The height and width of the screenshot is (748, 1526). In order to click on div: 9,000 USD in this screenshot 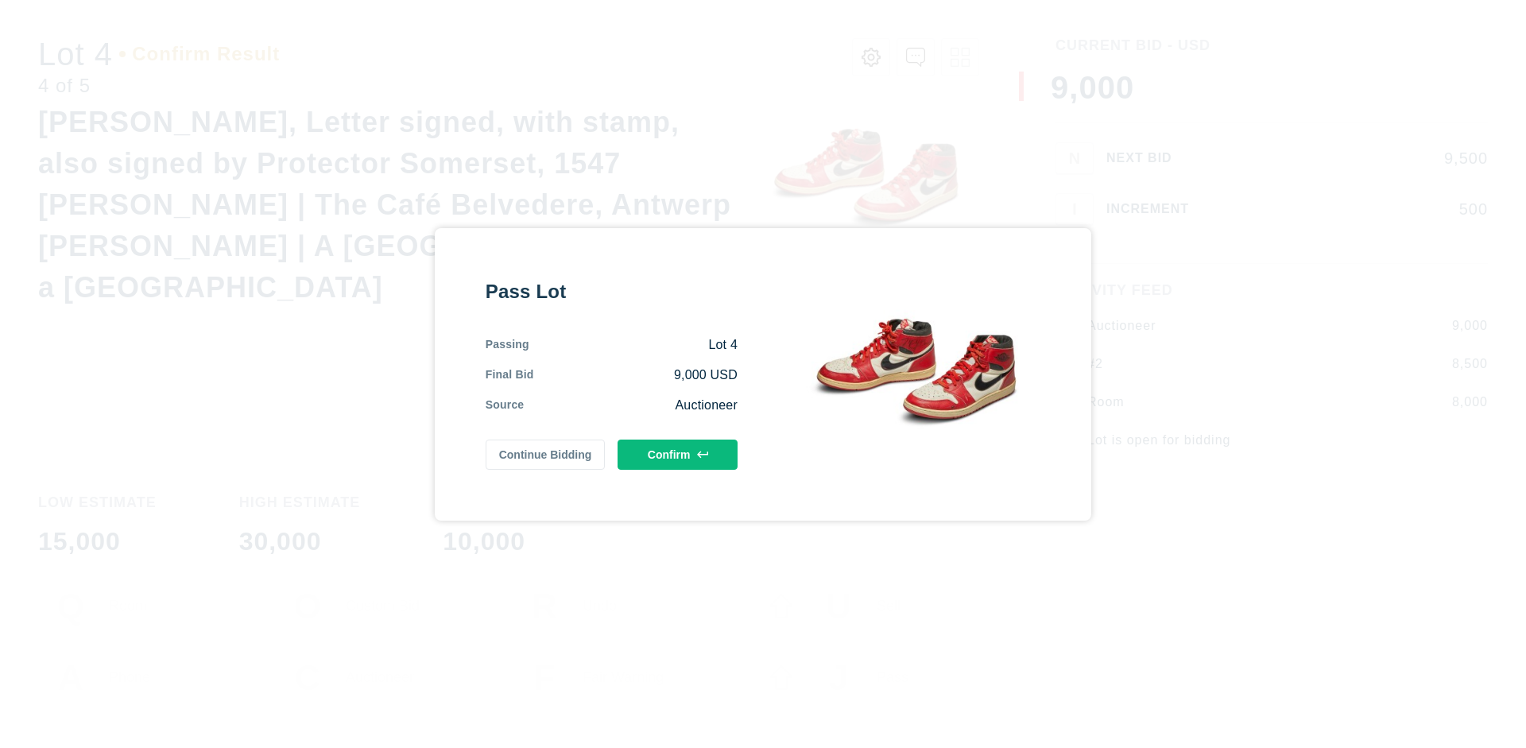, I will do `click(636, 375)`.